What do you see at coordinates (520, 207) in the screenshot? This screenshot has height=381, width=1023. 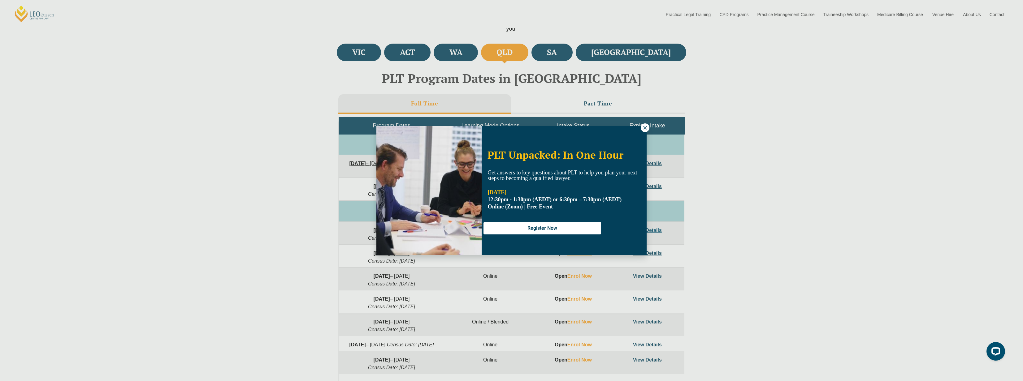 I see `span: Online (Zoom) | Free Event` at bounding box center [520, 207].